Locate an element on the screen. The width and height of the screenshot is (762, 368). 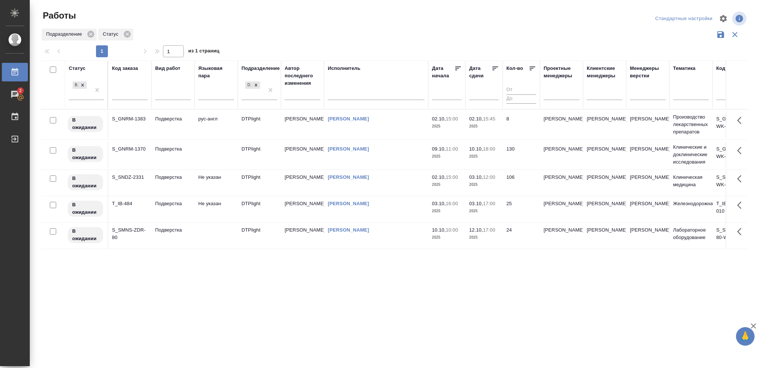
div: Менеджеры верстки is located at coordinates (648, 72).